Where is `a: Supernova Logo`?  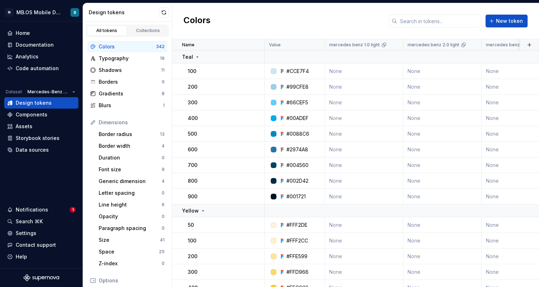
a: Supernova Logo is located at coordinates (41, 278).